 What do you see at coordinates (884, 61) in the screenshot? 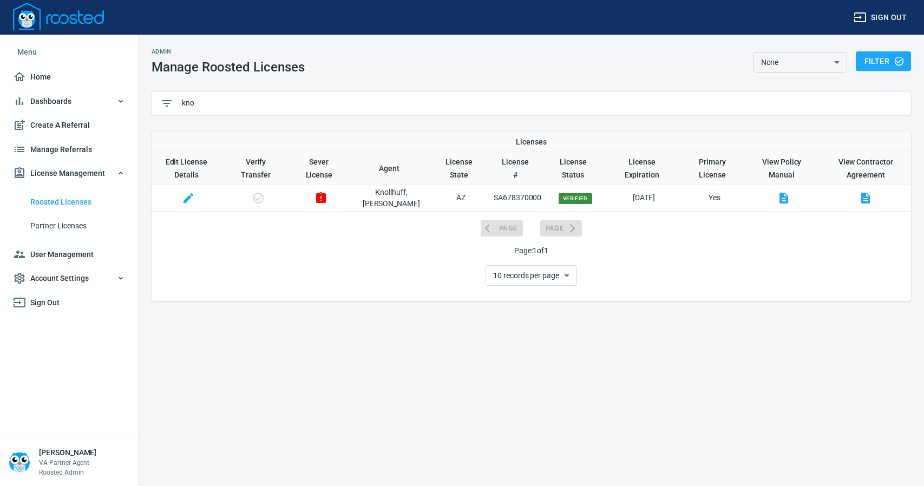
I see `span: Filter` at bounding box center [884, 61].